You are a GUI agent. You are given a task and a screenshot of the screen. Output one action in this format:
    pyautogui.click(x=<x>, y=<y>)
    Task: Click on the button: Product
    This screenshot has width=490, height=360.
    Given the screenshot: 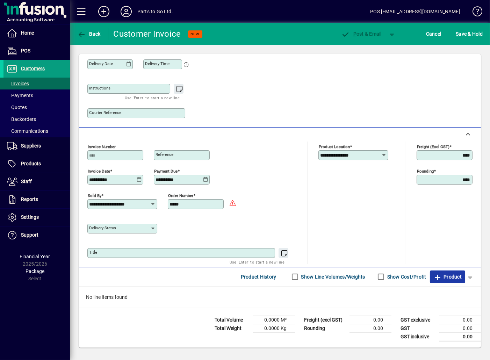 What is the action you would take?
    pyautogui.click(x=448, y=277)
    